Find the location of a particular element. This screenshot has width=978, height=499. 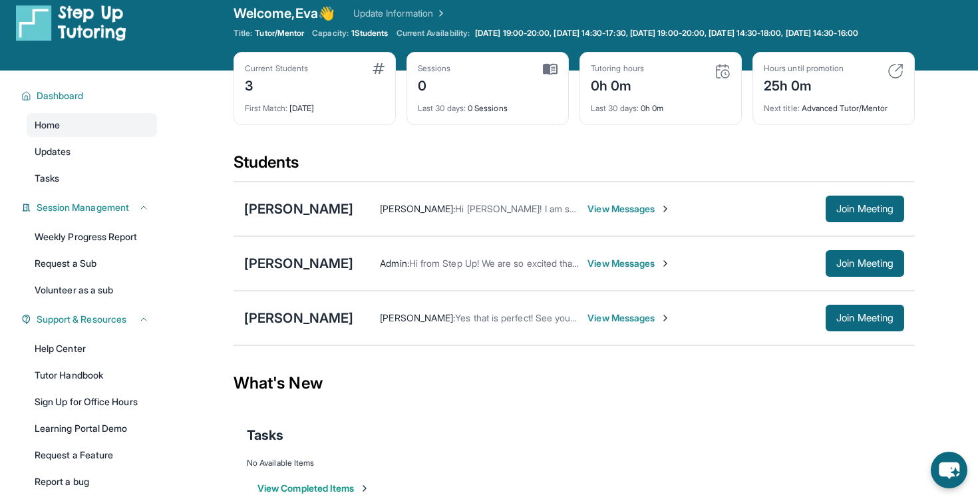

div: 0 Sessions is located at coordinates (488, 104).